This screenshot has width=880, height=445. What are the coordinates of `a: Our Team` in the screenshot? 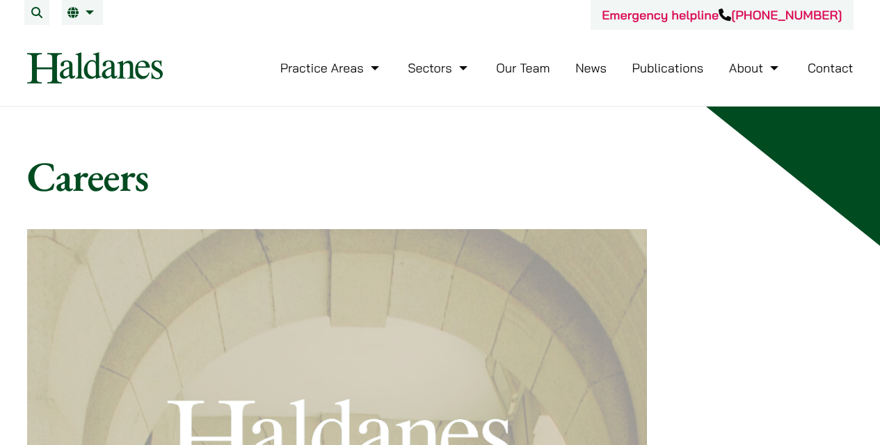 It's located at (522, 67).